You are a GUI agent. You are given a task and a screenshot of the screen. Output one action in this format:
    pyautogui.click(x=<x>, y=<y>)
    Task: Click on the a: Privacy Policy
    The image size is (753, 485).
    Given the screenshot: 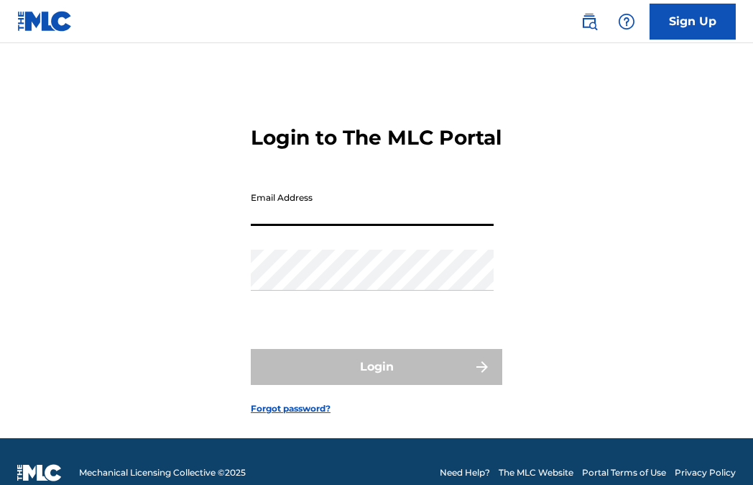 What is the action you would take?
    pyautogui.click(x=705, y=472)
    